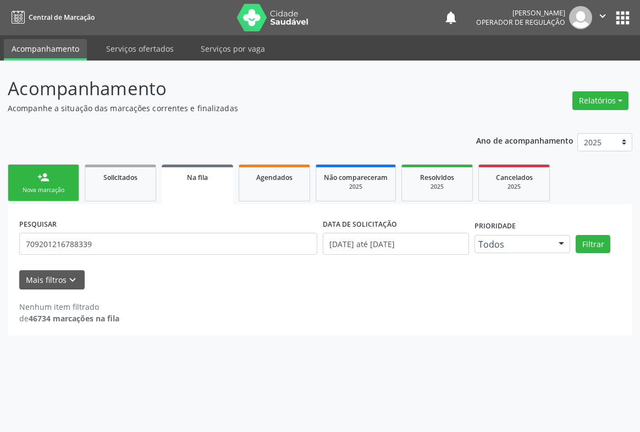 This screenshot has width=640, height=432. I want to click on a: Serviços ofertados, so click(140, 48).